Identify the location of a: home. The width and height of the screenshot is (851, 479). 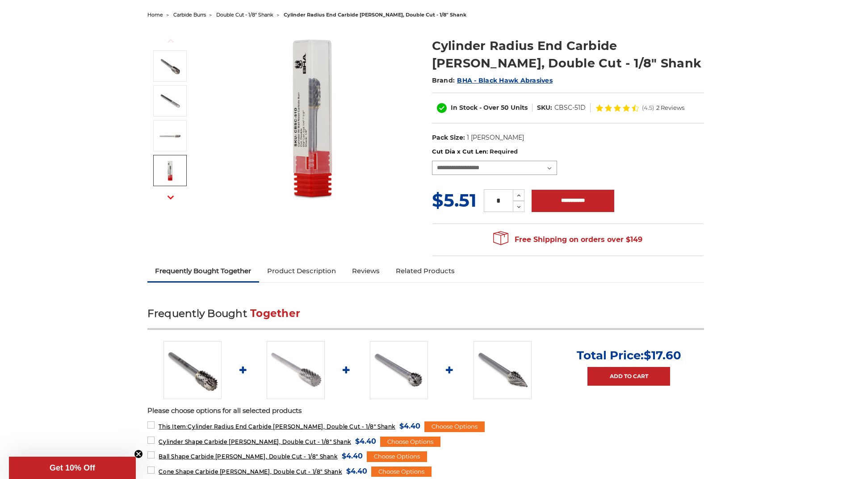
(155, 15).